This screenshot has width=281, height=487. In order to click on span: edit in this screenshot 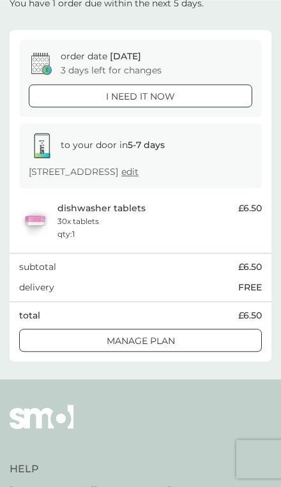, I will do `click(130, 172)`.